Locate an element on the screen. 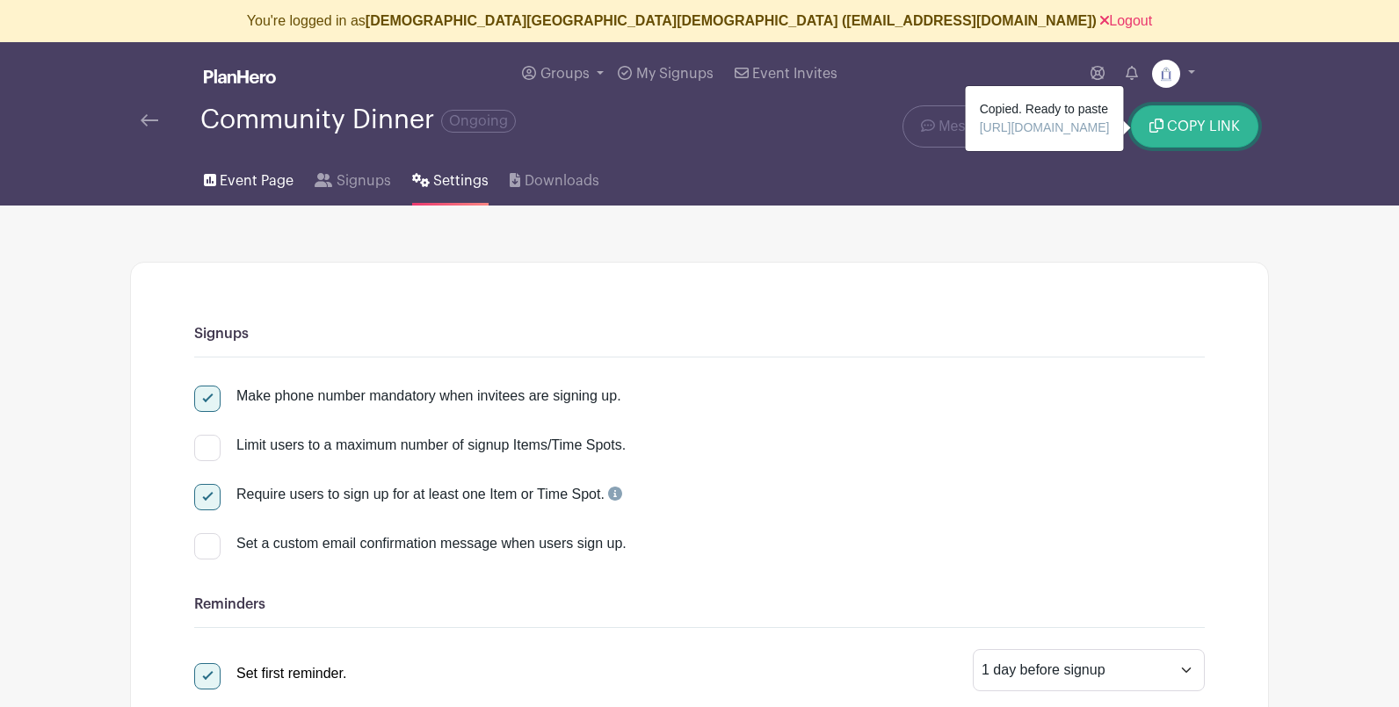  div: Copied. Ready to paste is located at coordinates (1045, 119).